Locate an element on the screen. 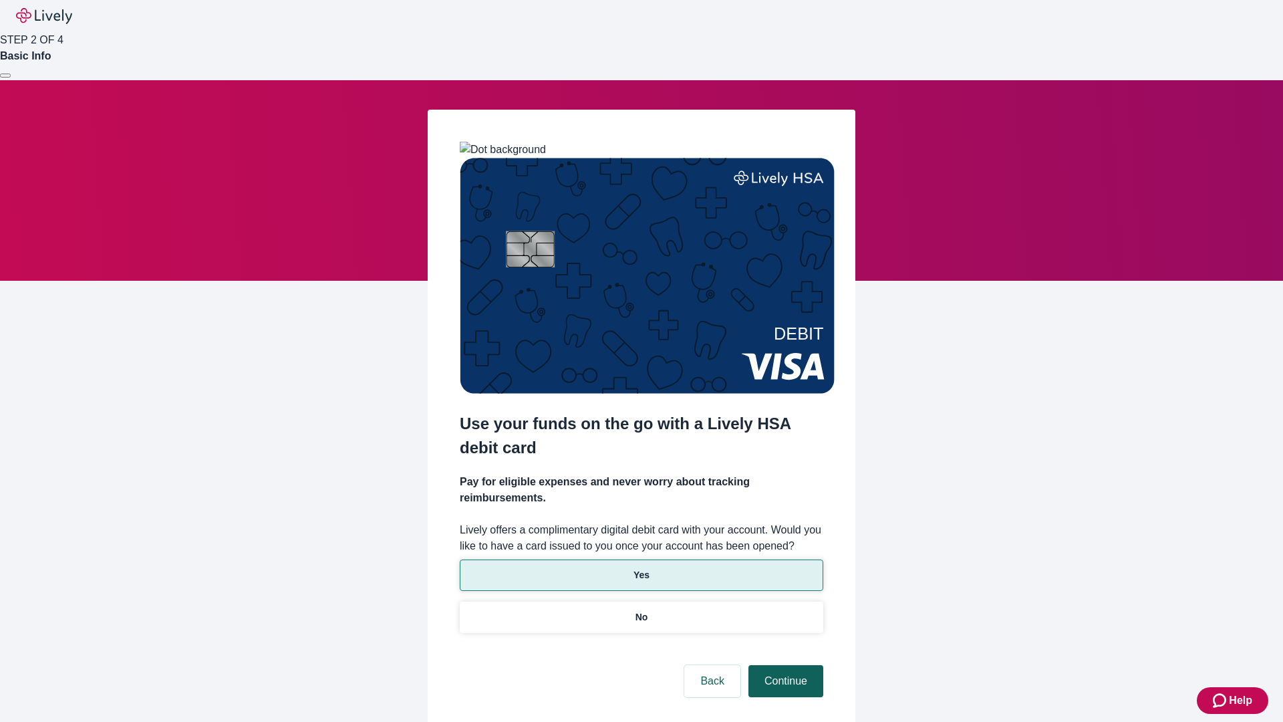 The height and width of the screenshot is (722, 1283). img: Lively is located at coordinates (44, 16).